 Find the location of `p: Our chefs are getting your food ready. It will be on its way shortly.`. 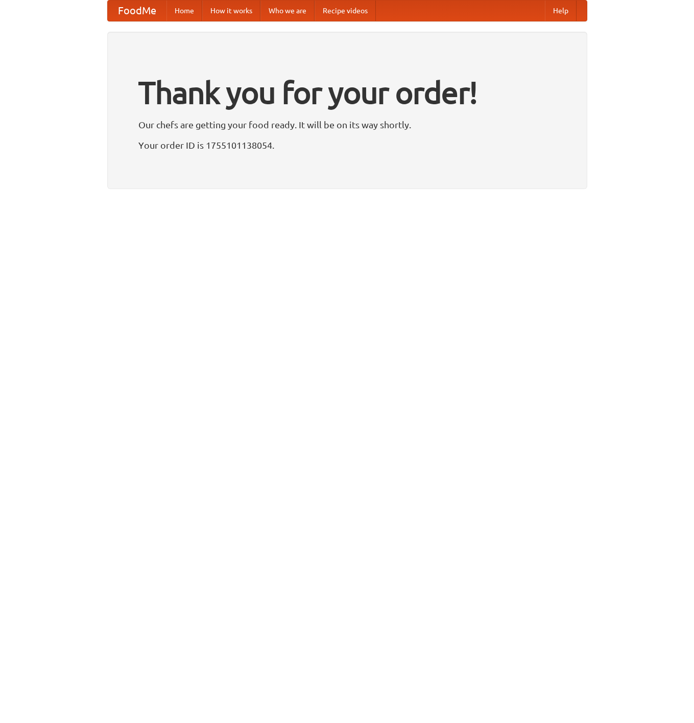

p: Our chefs are getting your food ready. It will be on its way shortly. is located at coordinates (347, 125).